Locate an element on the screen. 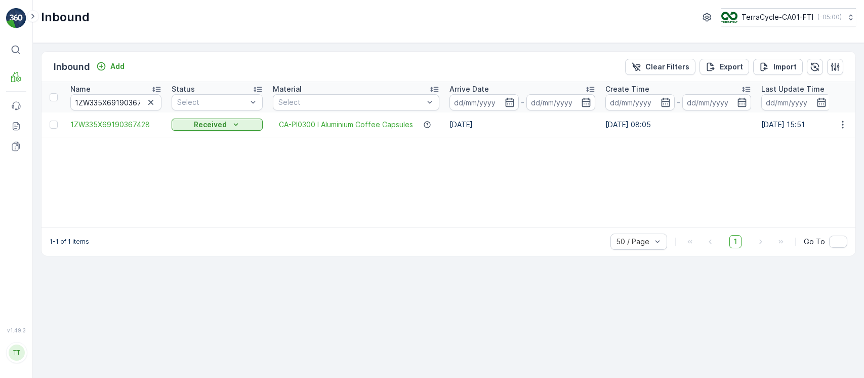  span: 1 is located at coordinates (735, 241).